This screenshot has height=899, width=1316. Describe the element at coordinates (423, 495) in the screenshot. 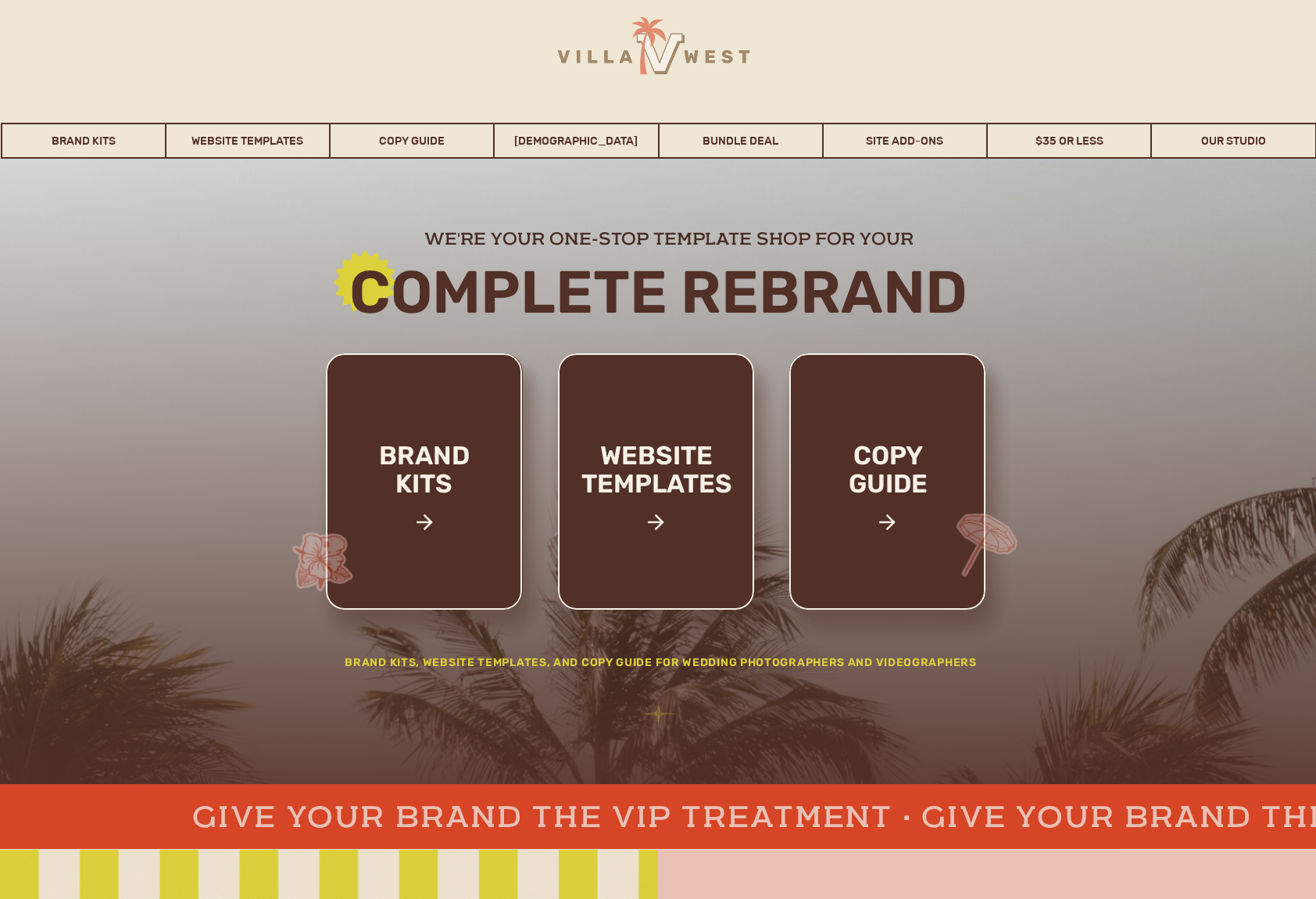

I see `a: brand kits` at that location.